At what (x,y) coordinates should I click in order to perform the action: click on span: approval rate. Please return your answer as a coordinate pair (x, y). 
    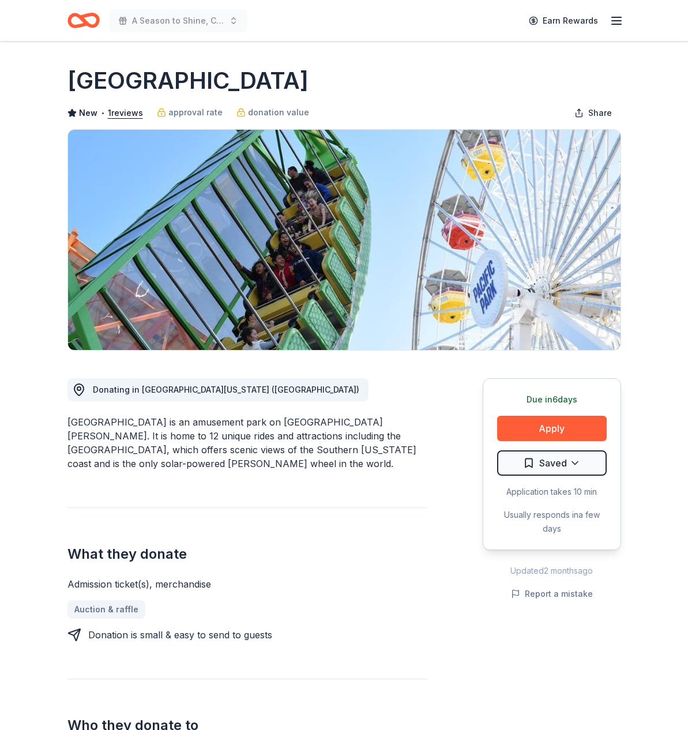
    Looking at the image, I should click on (195, 112).